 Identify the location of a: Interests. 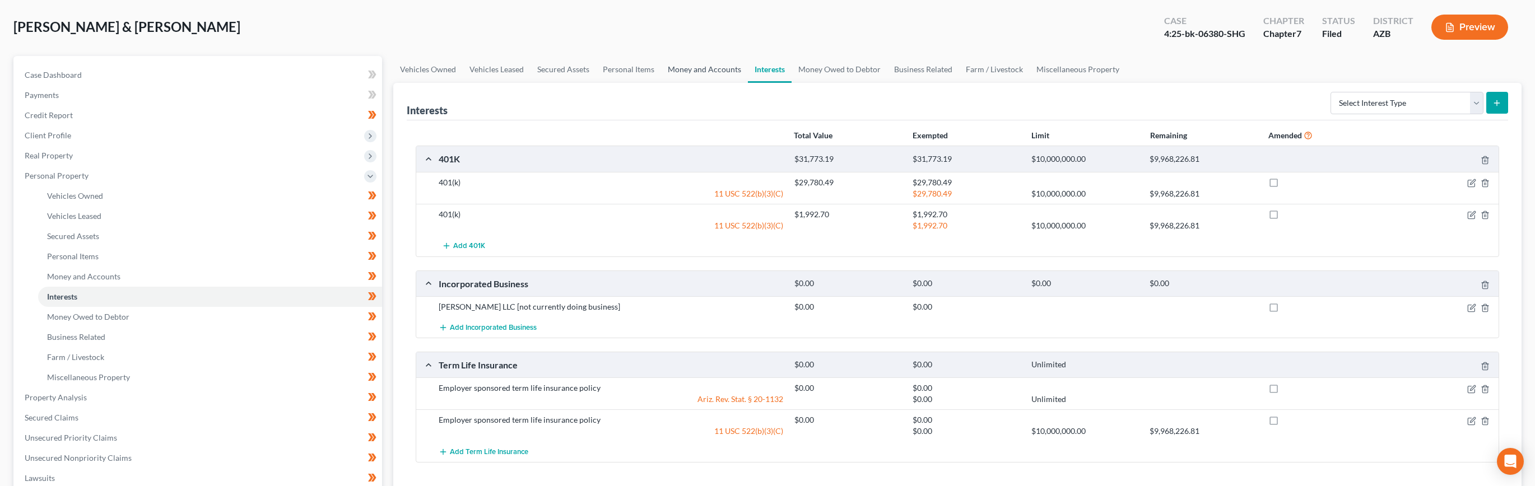
(770, 69).